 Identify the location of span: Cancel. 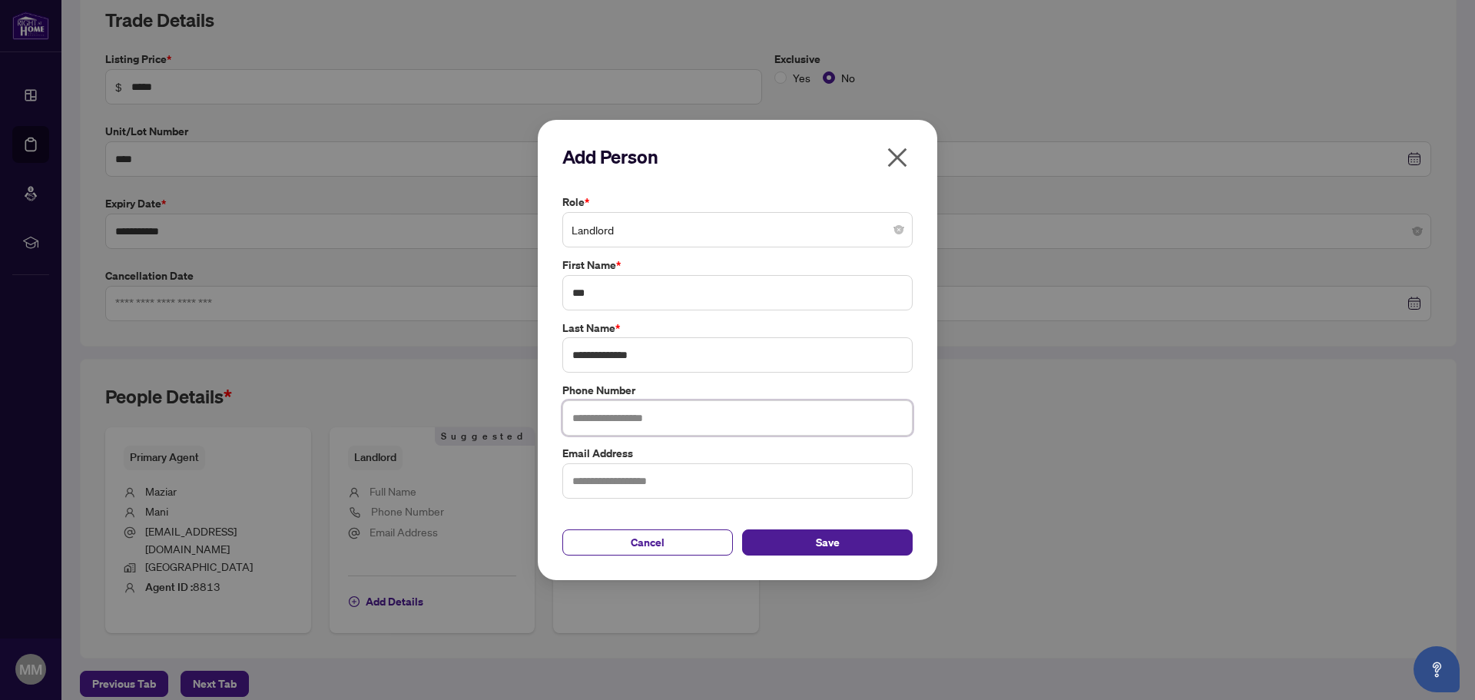
(648, 542).